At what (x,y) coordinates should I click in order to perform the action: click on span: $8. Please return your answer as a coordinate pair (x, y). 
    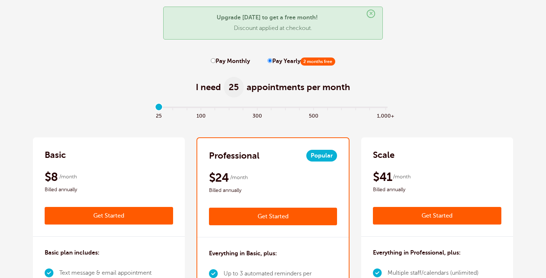
    Looking at the image, I should click on (51, 177).